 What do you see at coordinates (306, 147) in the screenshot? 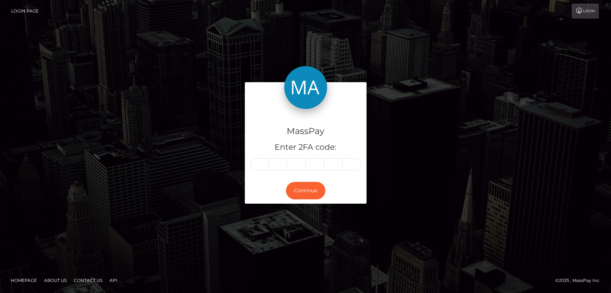
I see `h5: Enter 2FA code:` at bounding box center [306, 147].